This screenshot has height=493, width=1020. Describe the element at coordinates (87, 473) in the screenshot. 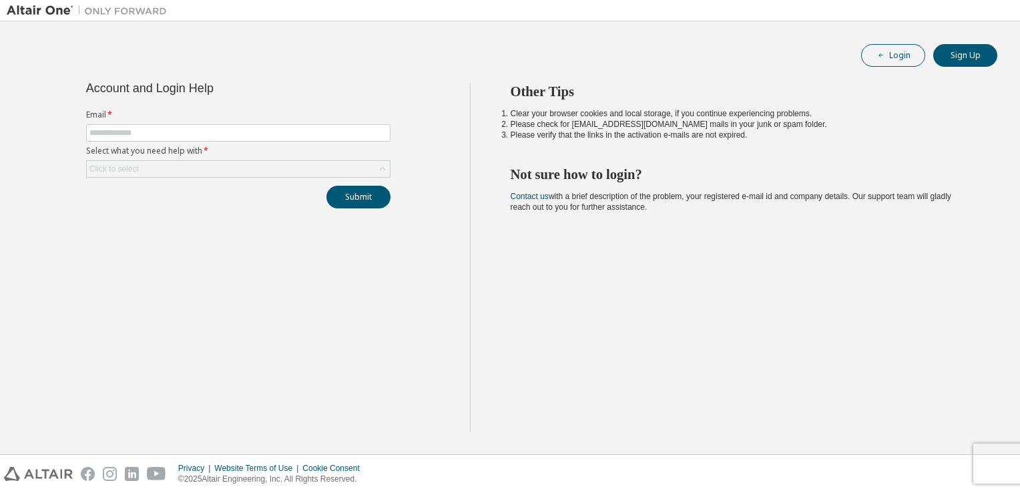

I see `img: facebook.svg` at that location.